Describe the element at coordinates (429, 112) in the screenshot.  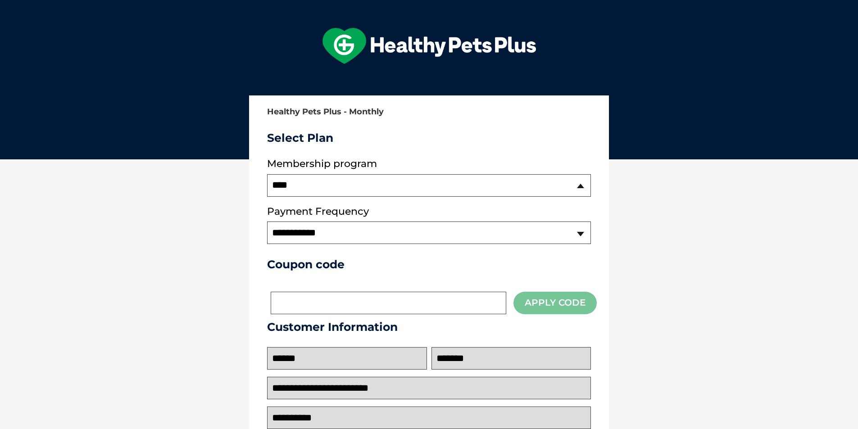
I see `h2: Healthy Pets Plus - Monthly` at that location.